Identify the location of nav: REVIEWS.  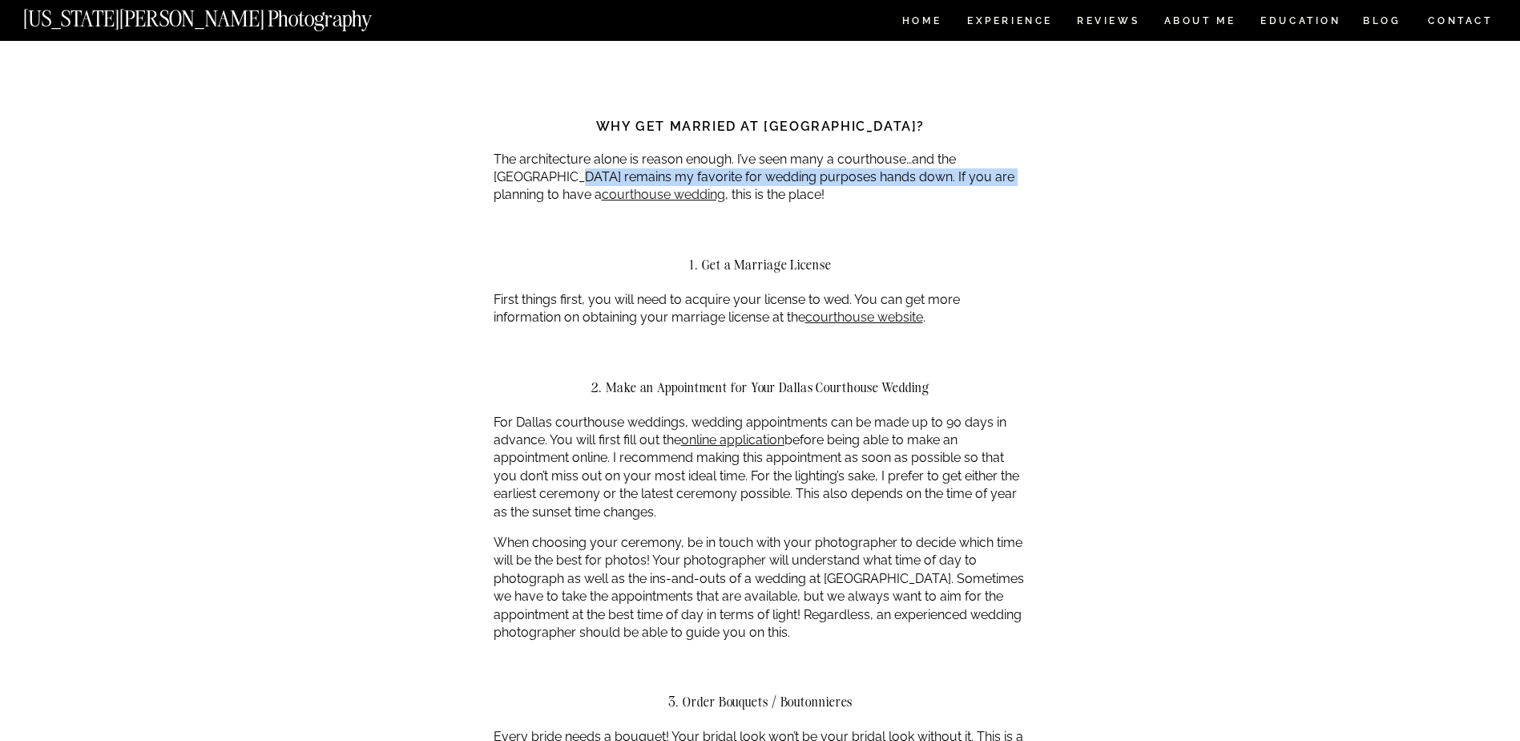
(1107, 22).